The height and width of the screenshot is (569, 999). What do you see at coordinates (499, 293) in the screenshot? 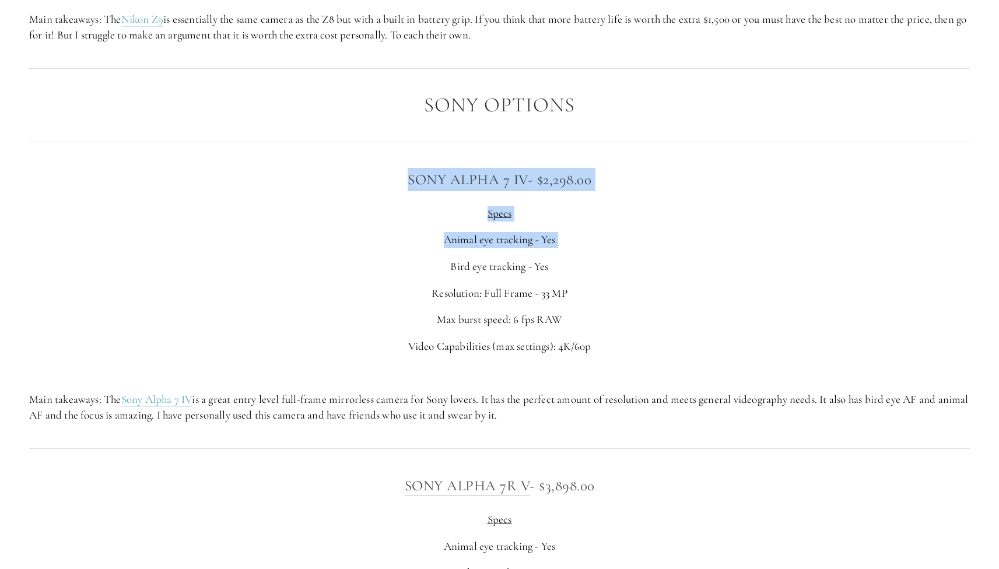
I see `p: Resolution: Full Frame - 33 MP` at bounding box center [499, 293].